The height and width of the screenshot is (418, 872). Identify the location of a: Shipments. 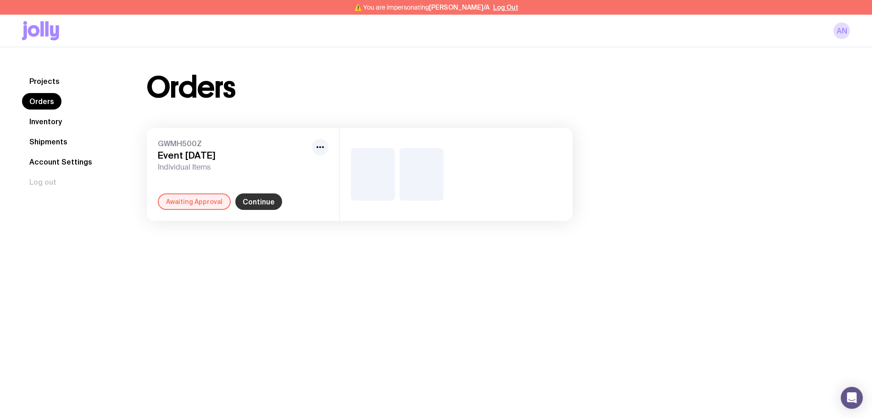
(48, 142).